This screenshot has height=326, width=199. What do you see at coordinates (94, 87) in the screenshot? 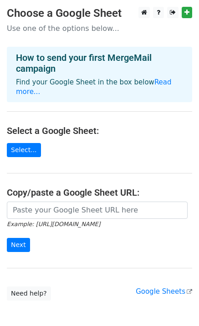
I see `a: Read more...` at bounding box center [94, 87].